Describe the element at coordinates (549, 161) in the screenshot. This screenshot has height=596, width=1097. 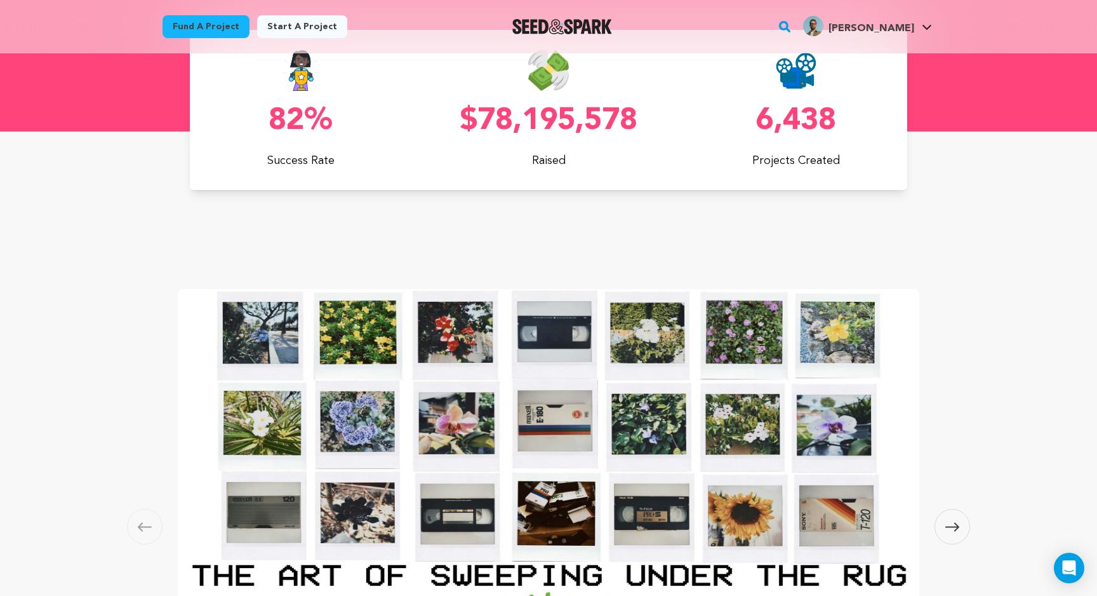
I see `p: Raised` at that location.